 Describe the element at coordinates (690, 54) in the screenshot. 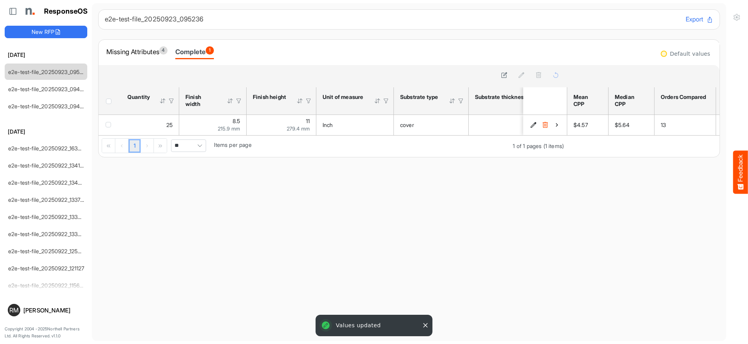

I see `div: Default values` at that location.